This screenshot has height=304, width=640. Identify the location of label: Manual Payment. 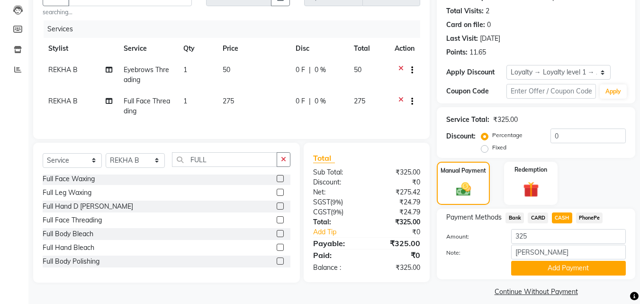
(463, 171).